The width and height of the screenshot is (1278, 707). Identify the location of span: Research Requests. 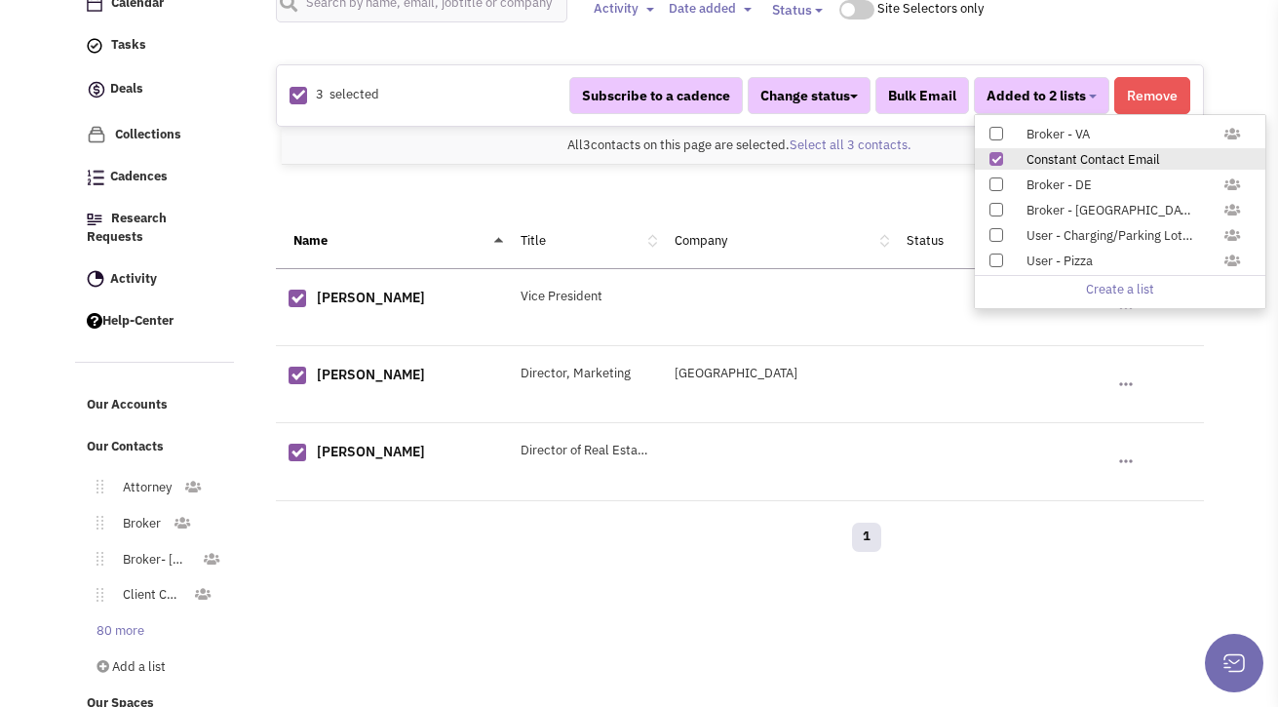
(127, 227).